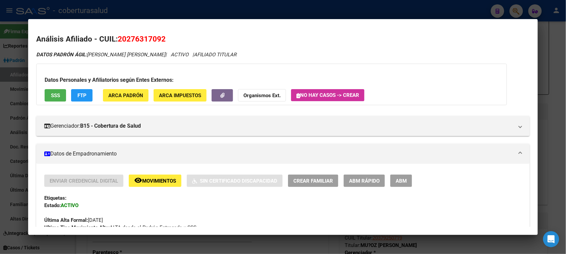  Describe the element at coordinates (138, 180) in the screenshot. I see `mat-icon: remove_red_eye` at that location.